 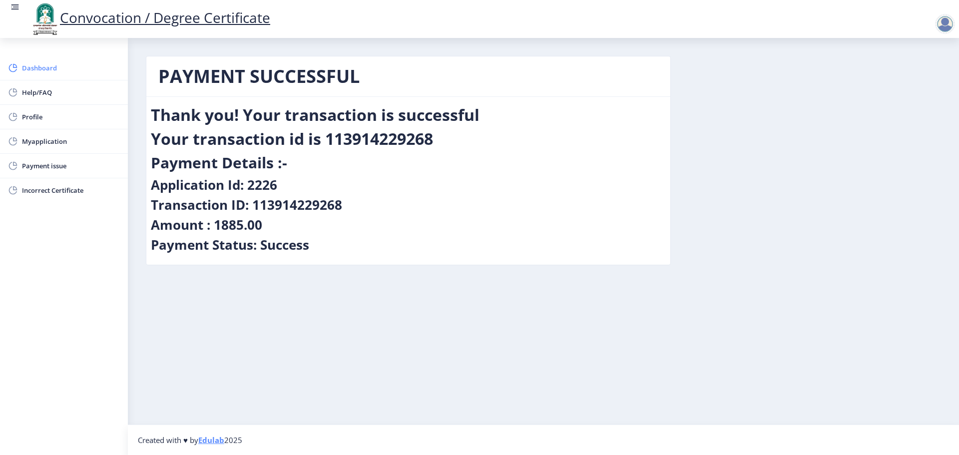 What do you see at coordinates (71, 166) in the screenshot?
I see `span: Payment issue` at bounding box center [71, 166].